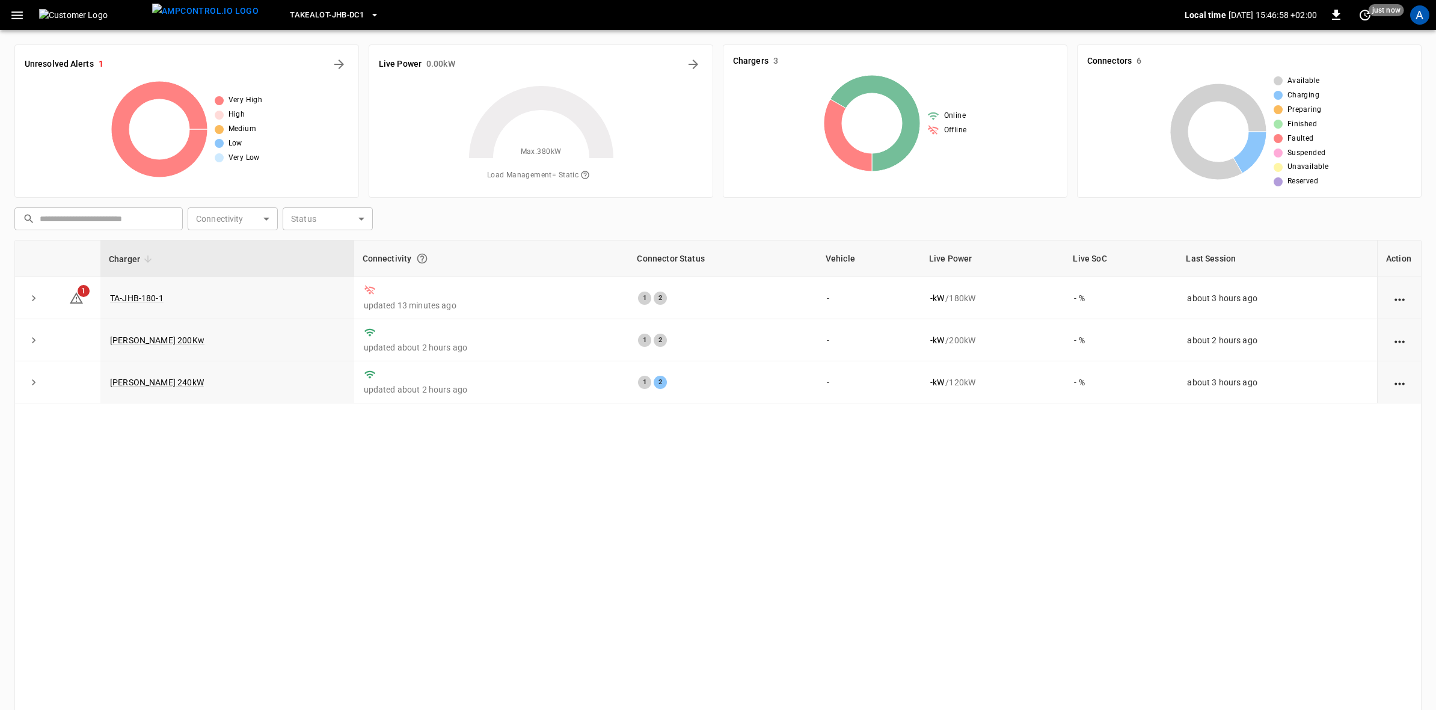  What do you see at coordinates (76, 297) in the screenshot?
I see `a: 1` at bounding box center [76, 297].